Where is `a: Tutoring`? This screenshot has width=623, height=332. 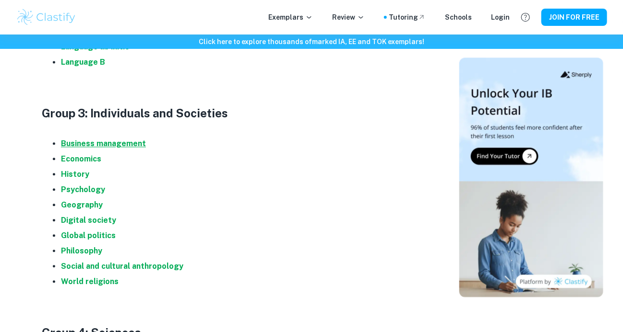 a: Tutoring is located at coordinates (407, 17).